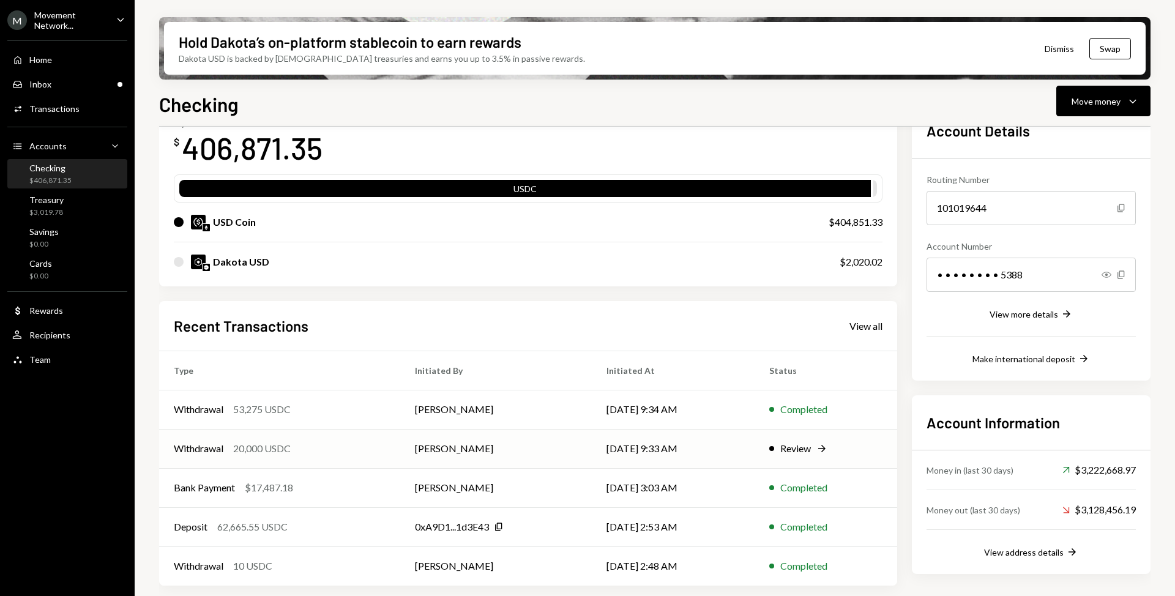  What do you see at coordinates (1031, 208) in the screenshot?
I see `div: 101019644` at bounding box center [1031, 208].